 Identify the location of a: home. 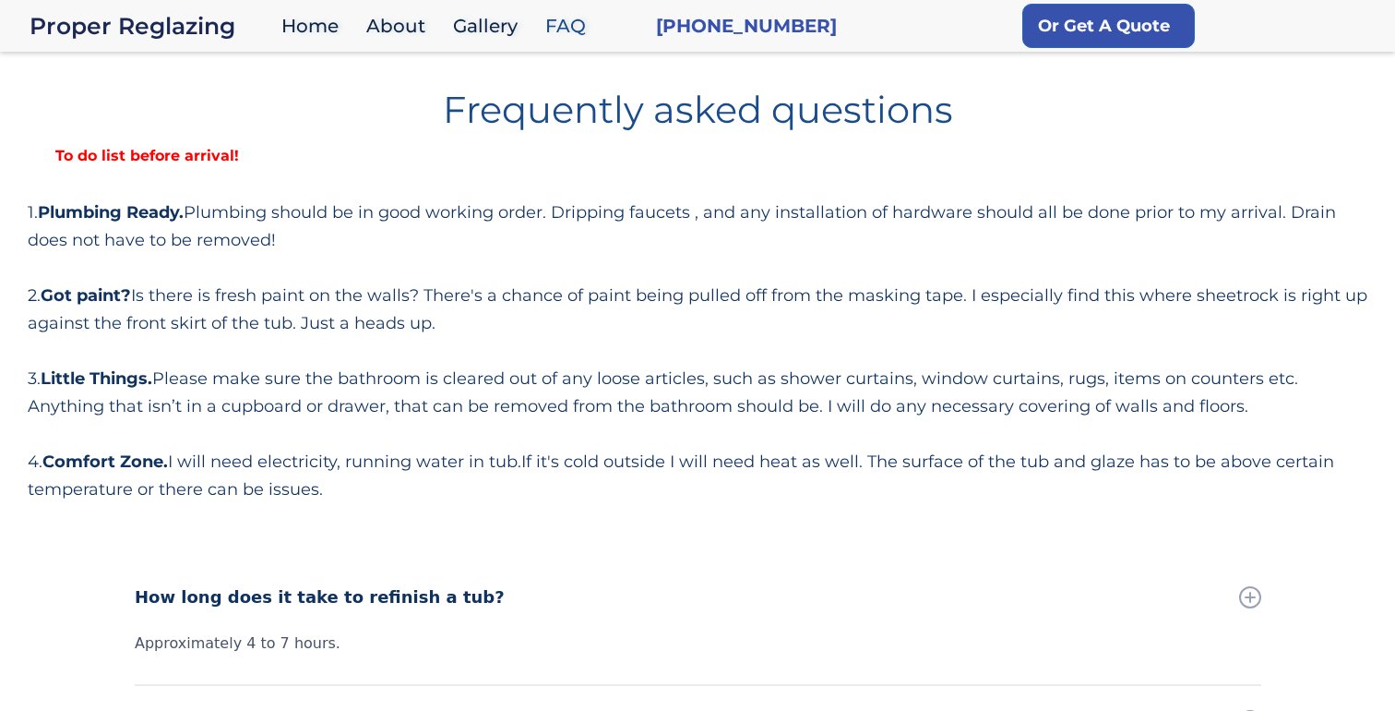
(150, 26).